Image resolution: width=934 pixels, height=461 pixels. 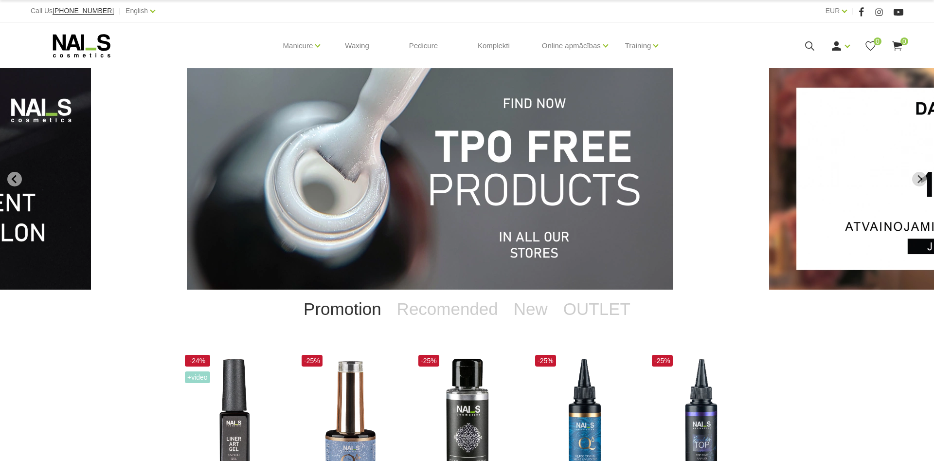 I want to click on a: OUTLET, so click(x=597, y=309).